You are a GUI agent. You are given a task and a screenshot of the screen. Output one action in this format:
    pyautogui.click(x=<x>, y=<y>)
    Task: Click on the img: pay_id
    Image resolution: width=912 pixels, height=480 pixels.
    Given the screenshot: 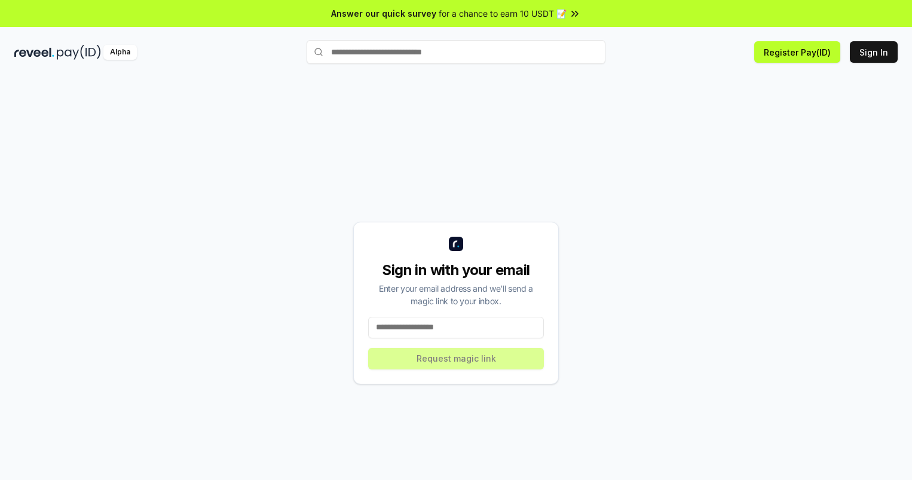 What is the action you would take?
    pyautogui.click(x=79, y=52)
    